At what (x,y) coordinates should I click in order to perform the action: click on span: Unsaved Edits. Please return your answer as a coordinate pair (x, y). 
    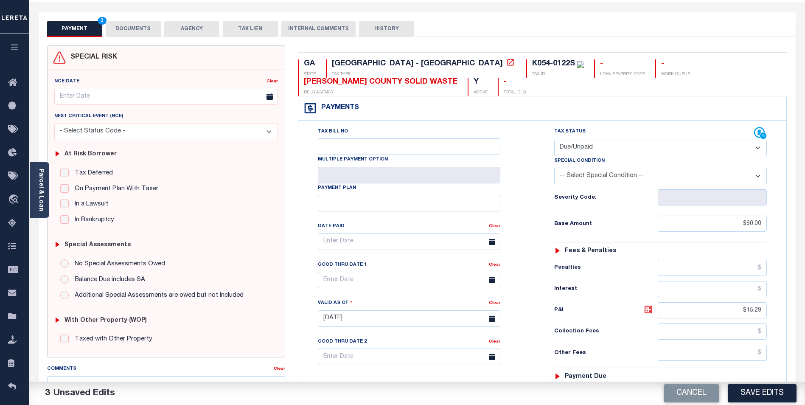
    Looking at the image, I should click on (84, 393).